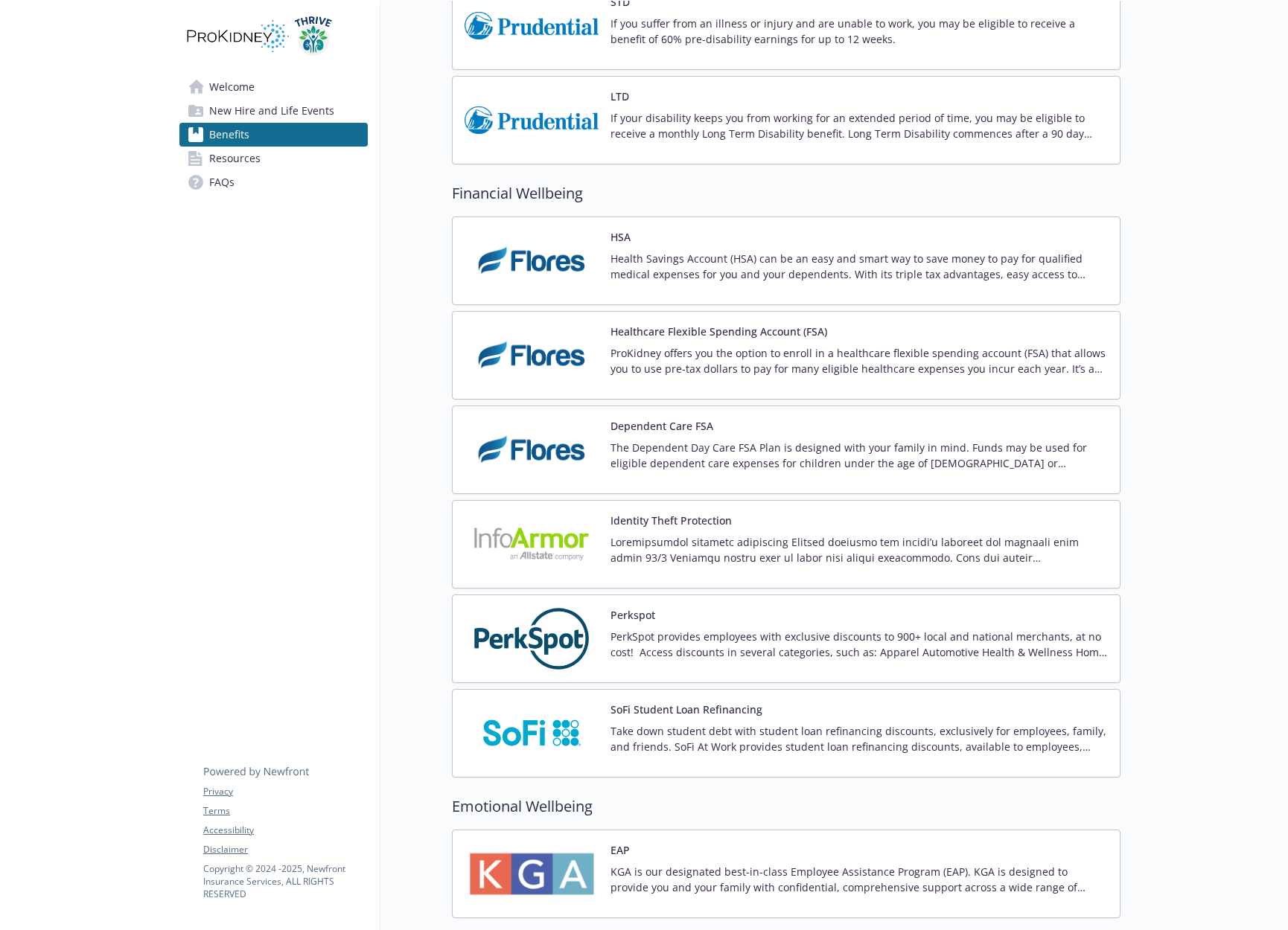 This screenshot has height=930, width=1288. Describe the element at coordinates (859, 361) in the screenshot. I see `p: ProKidney offers you the option to enroll in a healthcare flexible spending account (FSA) that al...` at that location.